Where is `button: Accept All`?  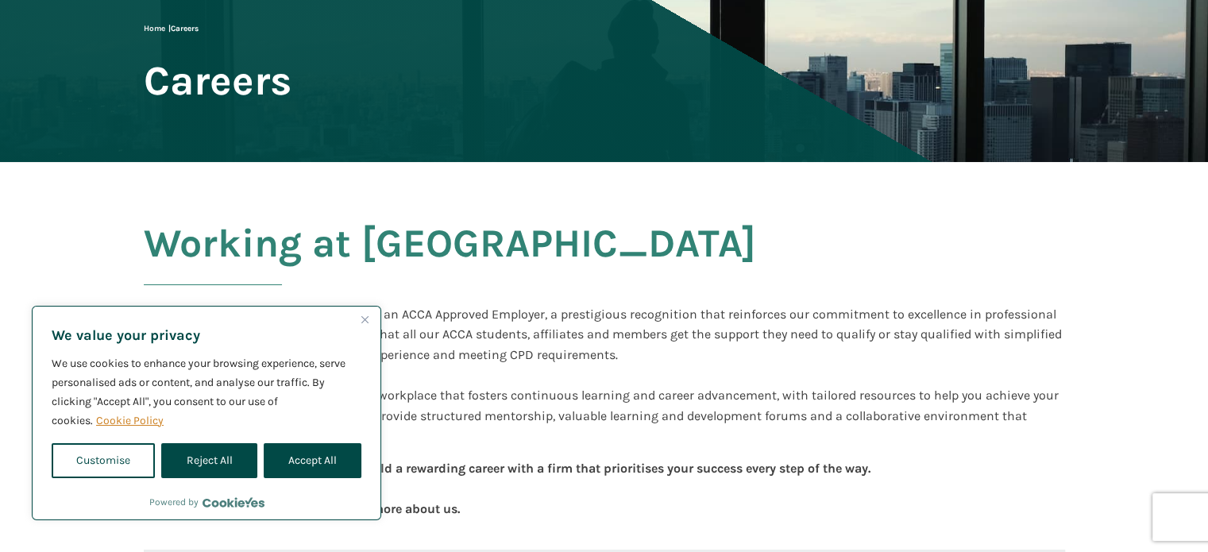 button: Accept All is located at coordinates (312, 461).